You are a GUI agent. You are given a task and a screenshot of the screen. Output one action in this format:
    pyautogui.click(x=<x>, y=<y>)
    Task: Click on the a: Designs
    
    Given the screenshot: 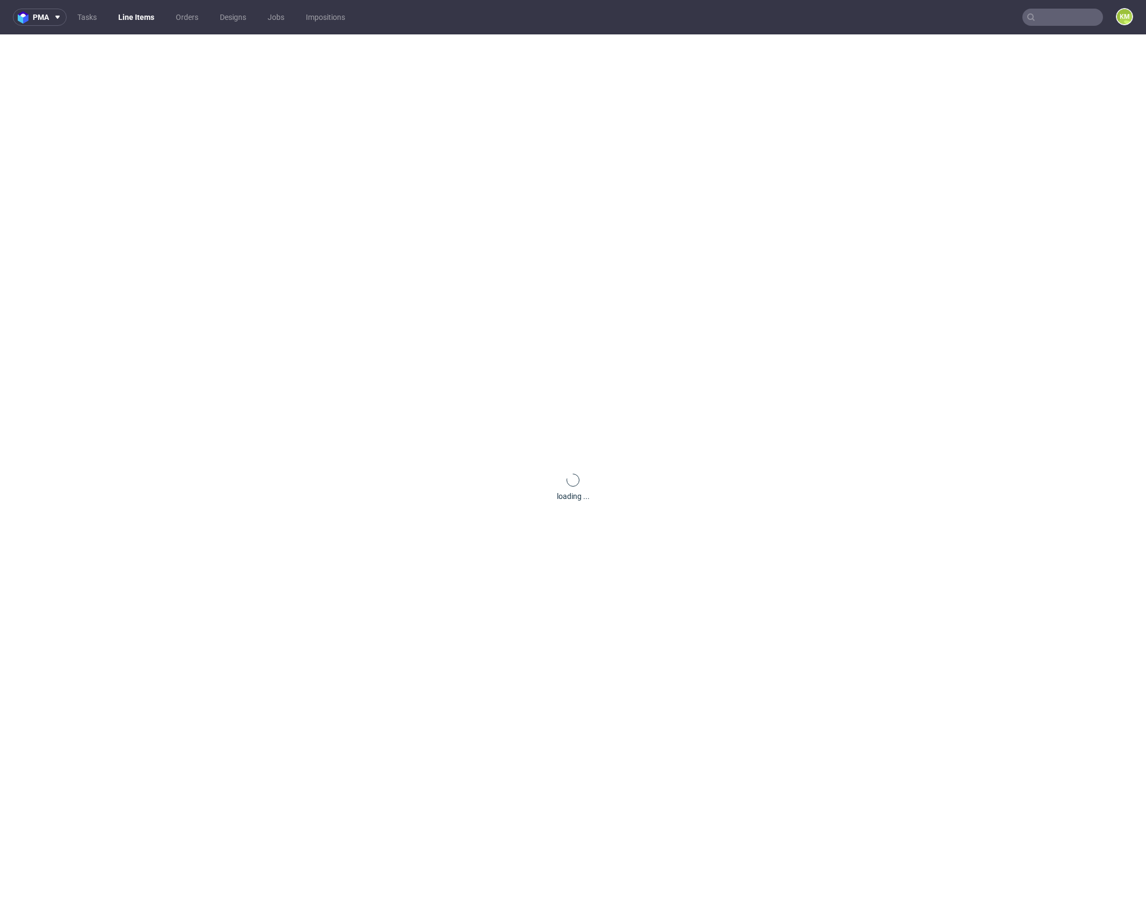 What is the action you would take?
    pyautogui.click(x=233, y=17)
    